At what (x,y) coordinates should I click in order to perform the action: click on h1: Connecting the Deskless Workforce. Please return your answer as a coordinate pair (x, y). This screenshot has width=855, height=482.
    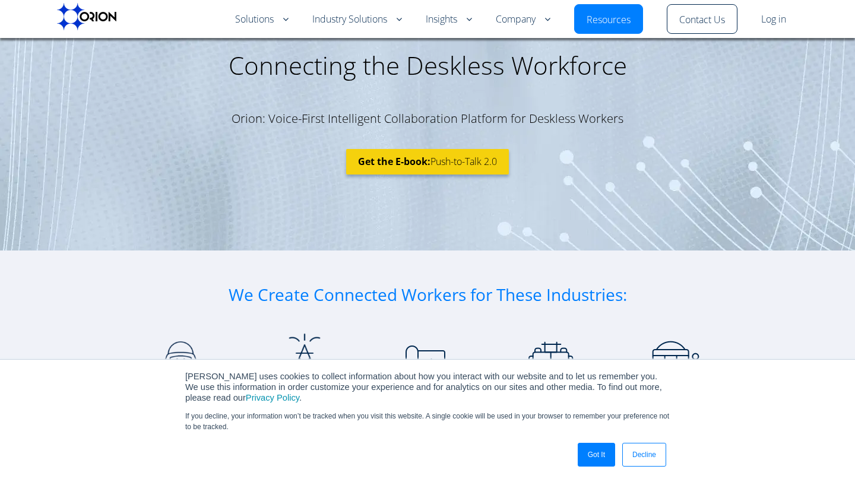
    Looking at the image, I should click on (427, 65).